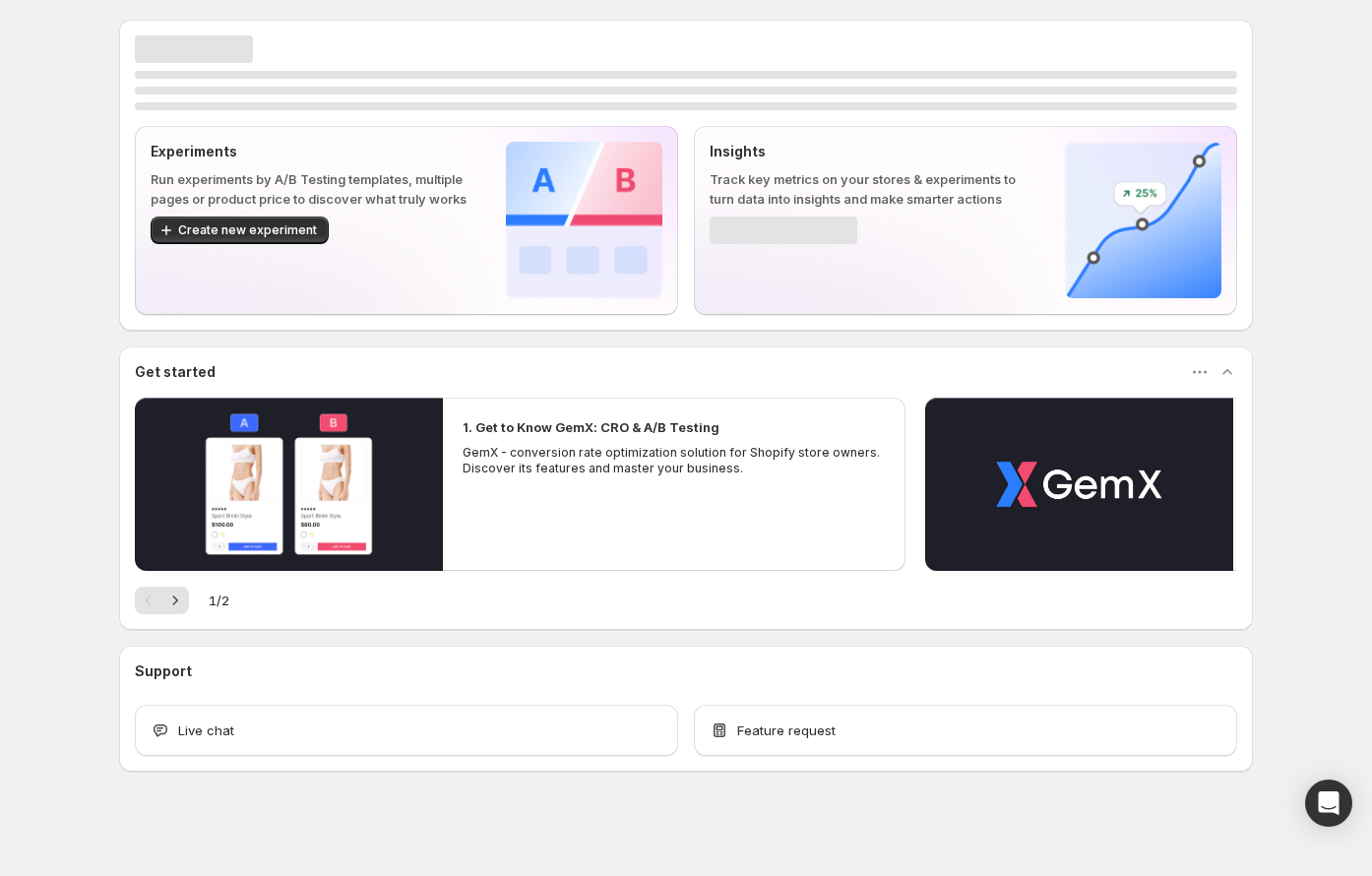 Image resolution: width=1372 pixels, height=876 pixels. Describe the element at coordinates (164, 671) in the screenshot. I see `h3: Support` at that location.